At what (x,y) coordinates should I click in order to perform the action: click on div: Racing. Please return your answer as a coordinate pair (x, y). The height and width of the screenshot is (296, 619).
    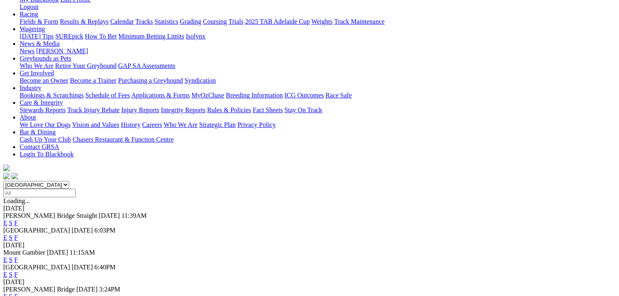
    Looking at the image, I should click on (318, 22).